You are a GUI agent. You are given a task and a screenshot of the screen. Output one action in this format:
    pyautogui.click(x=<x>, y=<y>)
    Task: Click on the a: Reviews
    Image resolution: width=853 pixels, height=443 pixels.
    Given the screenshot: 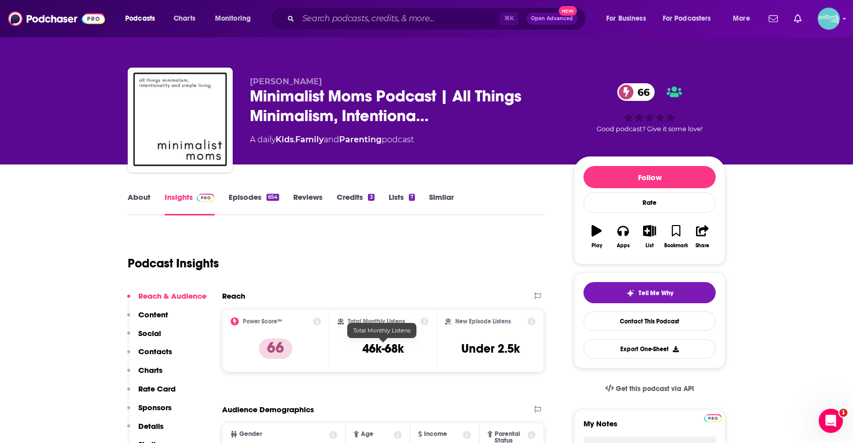 What is the action you would take?
    pyautogui.click(x=308, y=204)
    